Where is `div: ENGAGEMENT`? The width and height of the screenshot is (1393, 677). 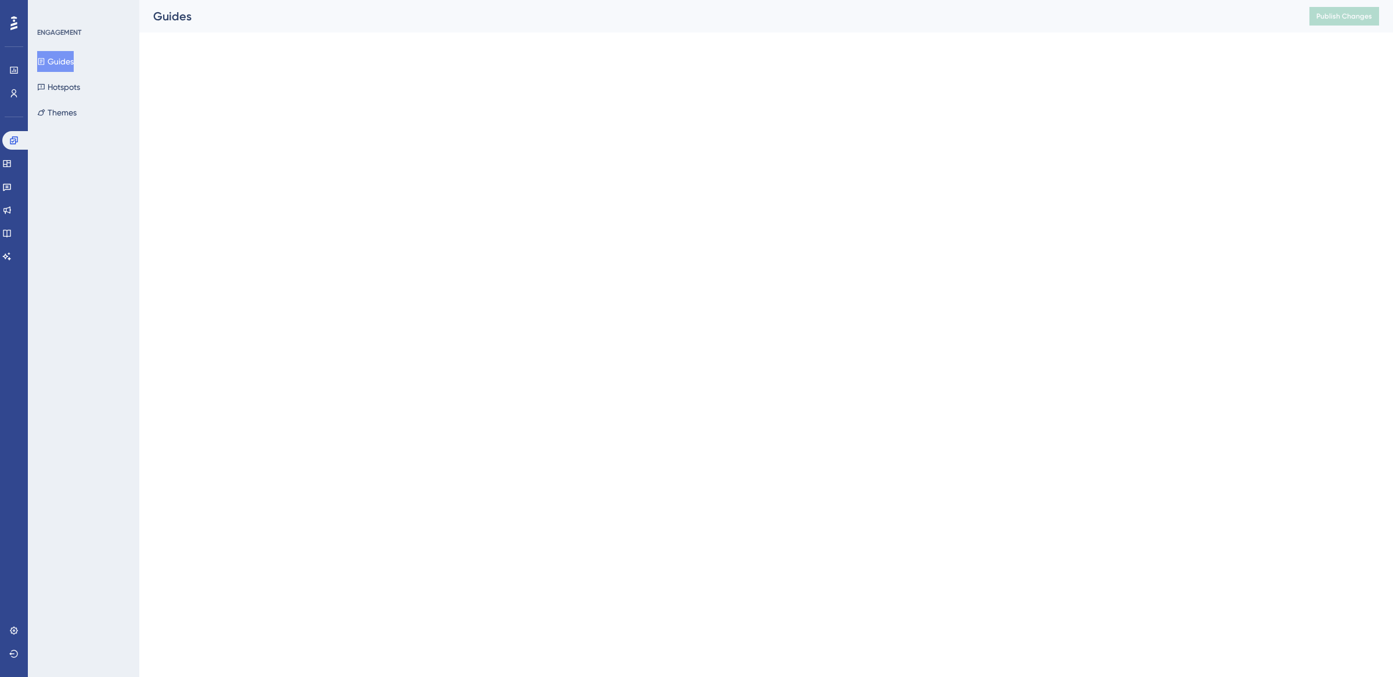
div: ENGAGEMENT is located at coordinates (59, 33).